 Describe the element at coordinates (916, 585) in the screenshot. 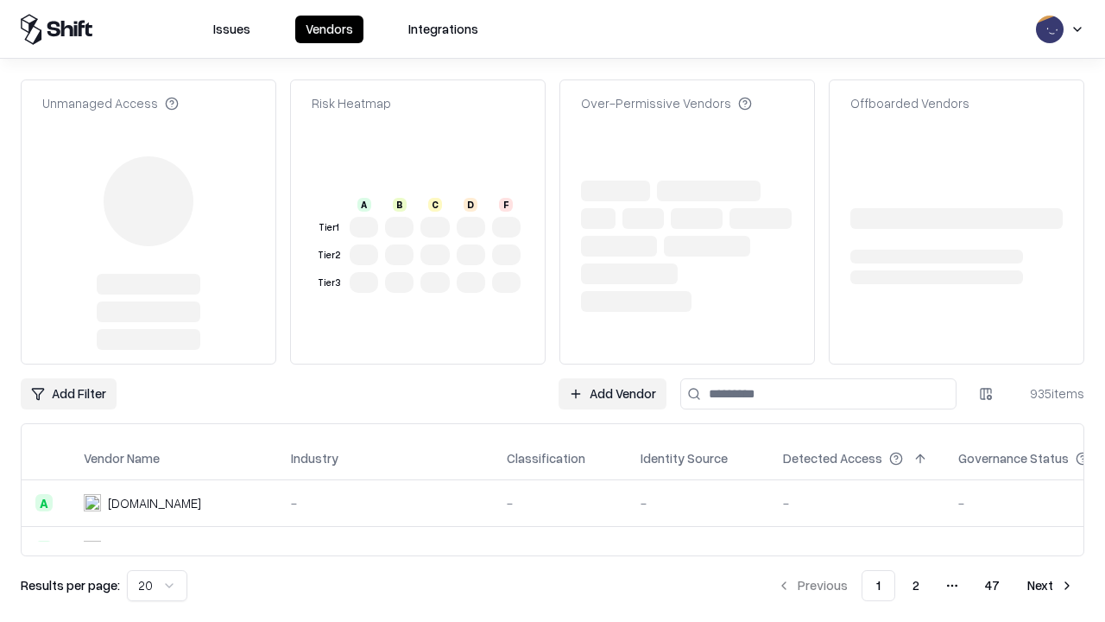

I see `button: 2` at that location.